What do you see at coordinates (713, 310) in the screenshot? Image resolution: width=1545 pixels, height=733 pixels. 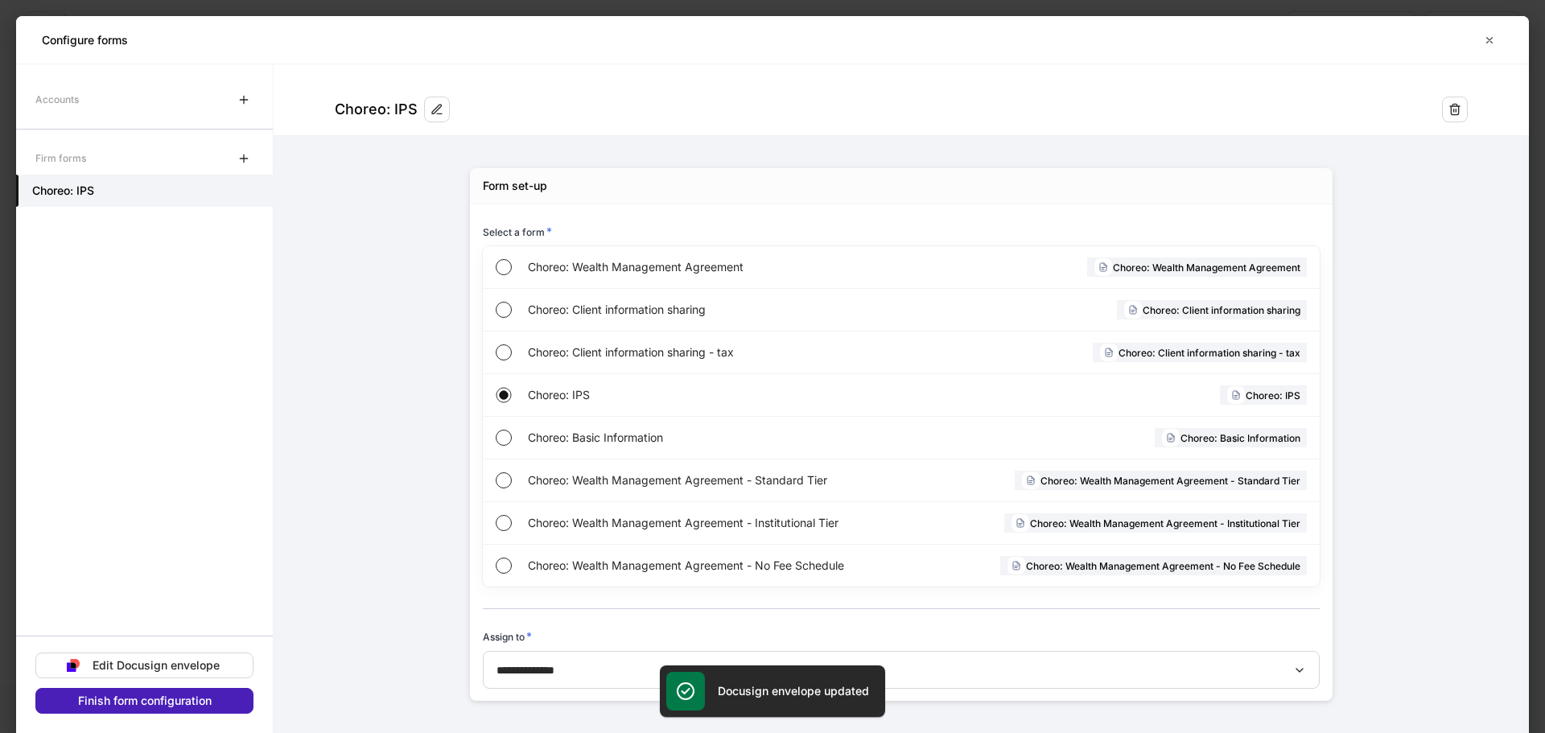 I see `span: Choreo: Client information sharing` at bounding box center [713, 310].